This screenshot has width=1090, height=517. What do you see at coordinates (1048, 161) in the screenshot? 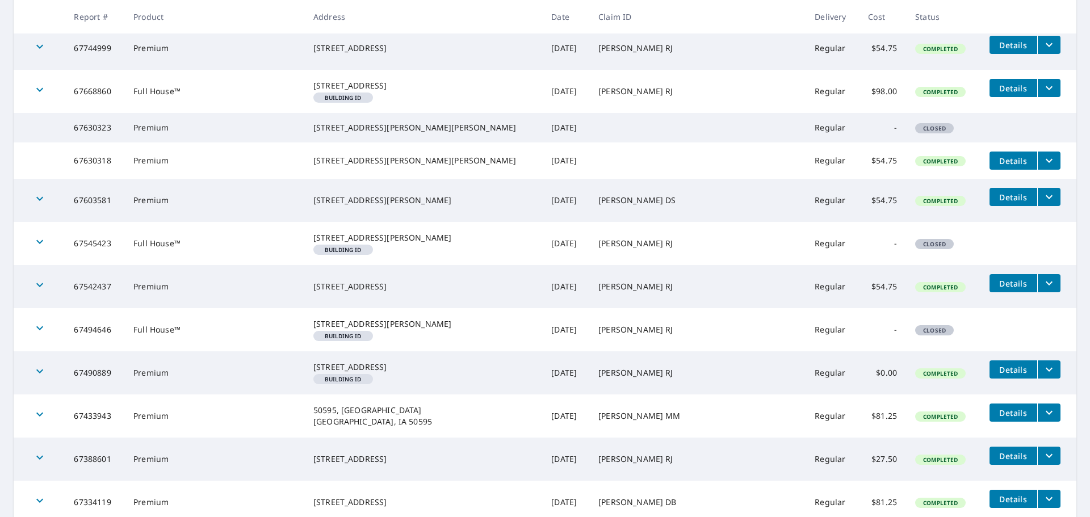
I see `button: filesDropdownBtn-67630318` at bounding box center [1048, 161].